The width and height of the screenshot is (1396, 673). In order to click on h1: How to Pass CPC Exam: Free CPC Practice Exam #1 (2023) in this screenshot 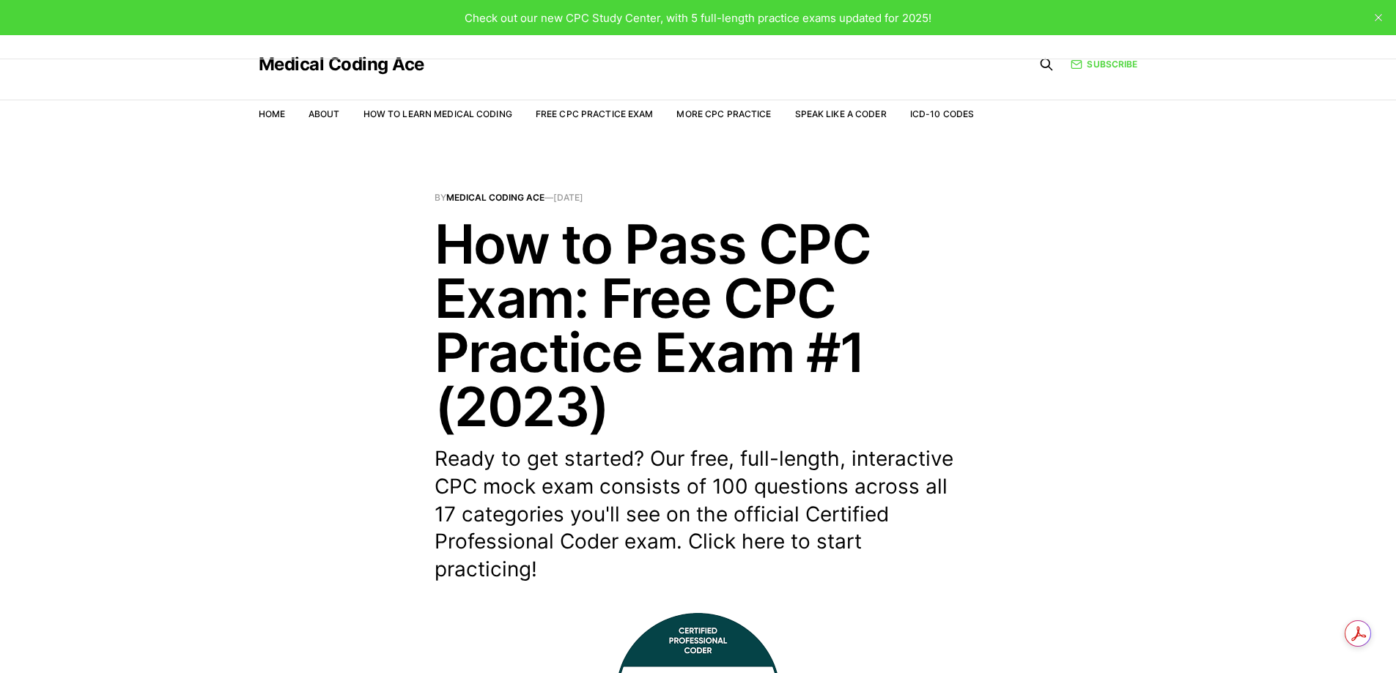, I will do `click(698, 325)`.